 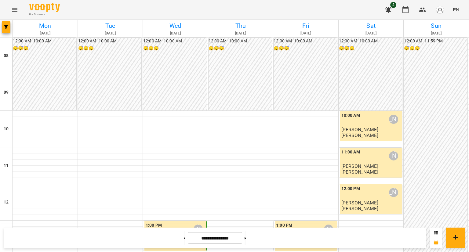 I want to click on span: EN, so click(x=456, y=9).